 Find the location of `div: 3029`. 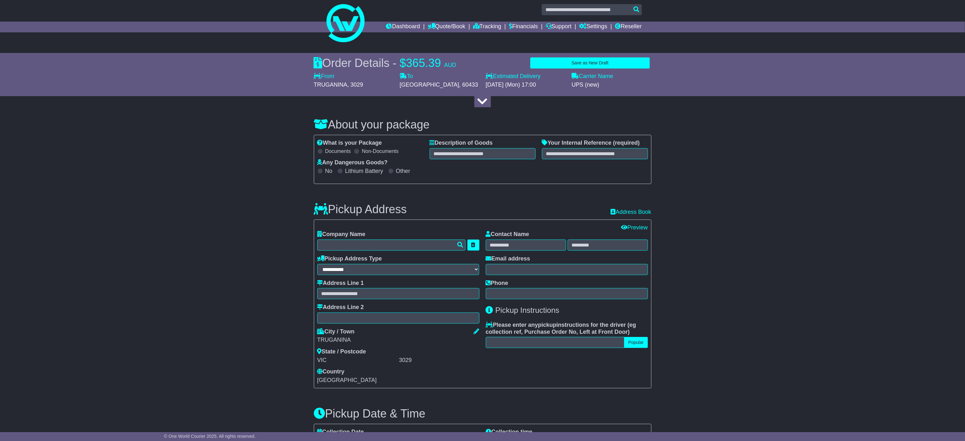

div: 3029 is located at coordinates (439, 361).